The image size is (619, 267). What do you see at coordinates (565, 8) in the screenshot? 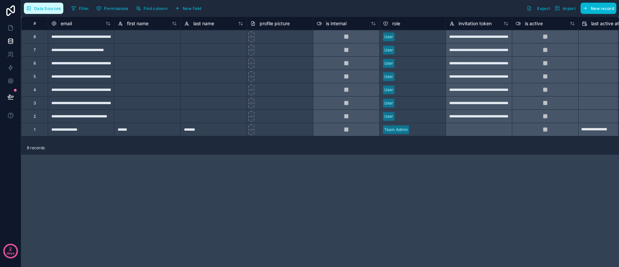
I see `button: Import` at bounding box center [565, 8].